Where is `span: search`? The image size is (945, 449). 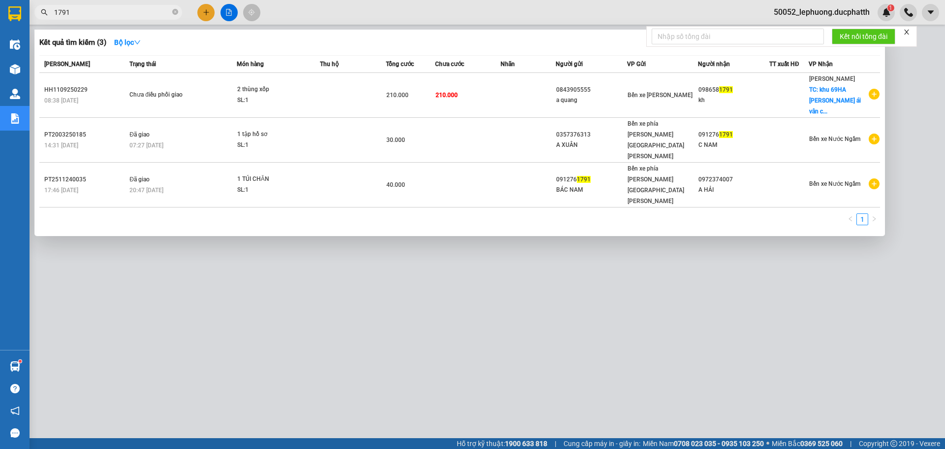 span: search is located at coordinates (44, 12).